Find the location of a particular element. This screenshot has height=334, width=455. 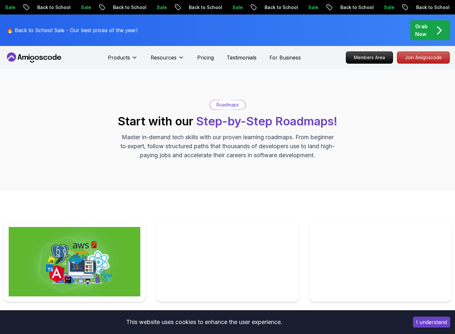

img: Full Stack Professional v2 is located at coordinates (75, 262).